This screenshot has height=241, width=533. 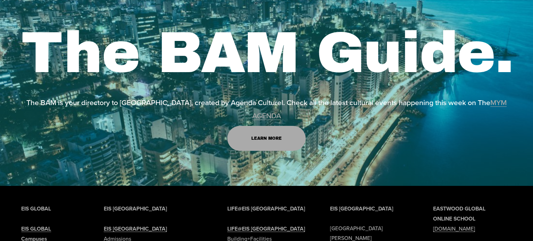 What do you see at coordinates (459, 214) in the screenshot?
I see `strong: EASTWOOD GLOBAL ONLINE SCHOOL` at bounding box center [459, 214].